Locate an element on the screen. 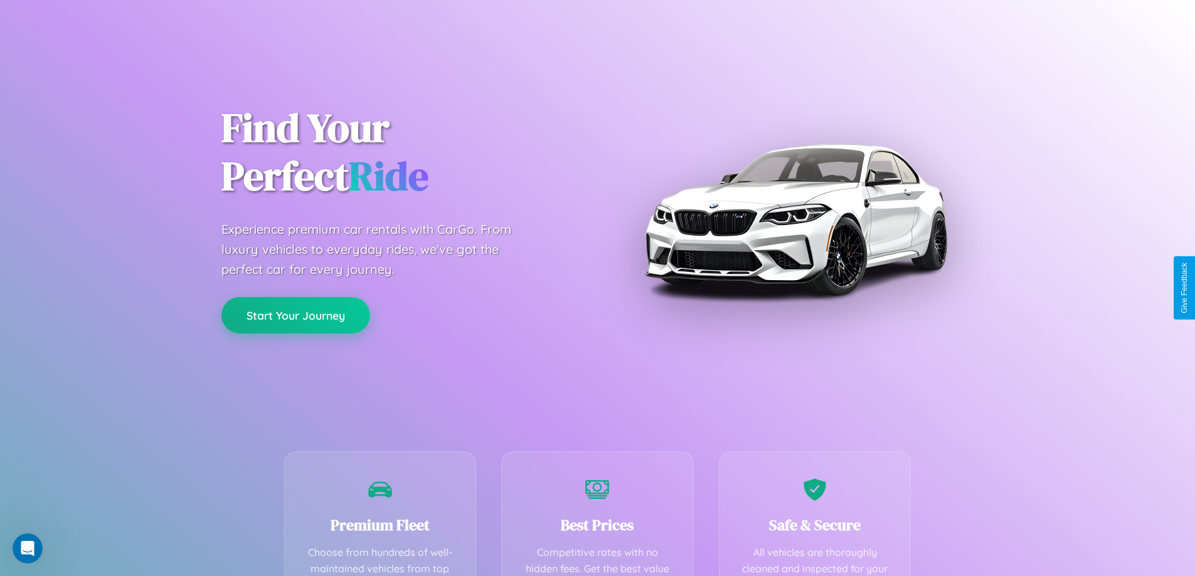 Image resolution: width=1195 pixels, height=576 pixels. img: Premium BMW car rental vehicle is located at coordinates (795, 220).